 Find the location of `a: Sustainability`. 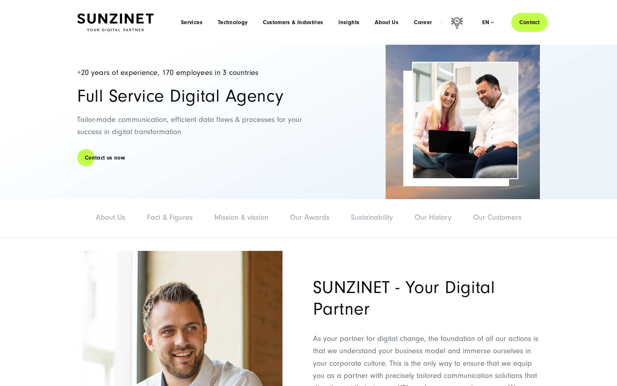

a: Sustainability is located at coordinates (372, 217).